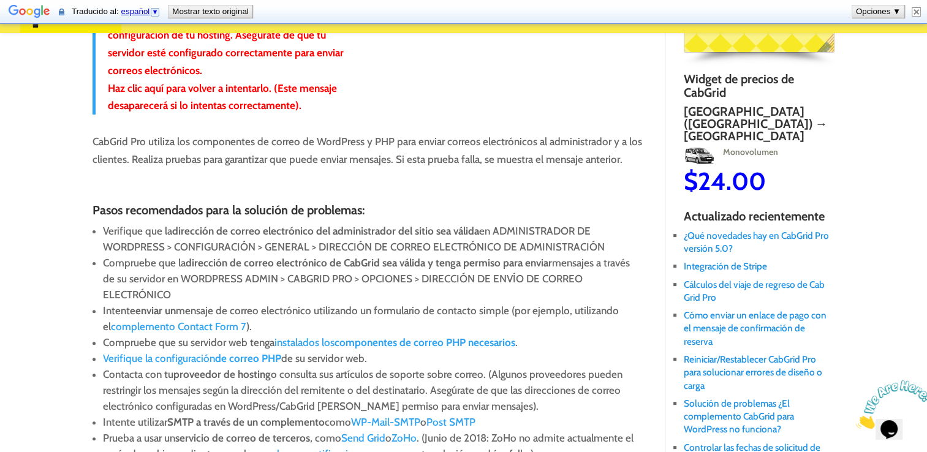 This screenshot has height=452, width=927. What do you see at coordinates (246, 422) in the screenshot?
I see `font: SMTP a través de un complemento` at bounding box center [246, 422].